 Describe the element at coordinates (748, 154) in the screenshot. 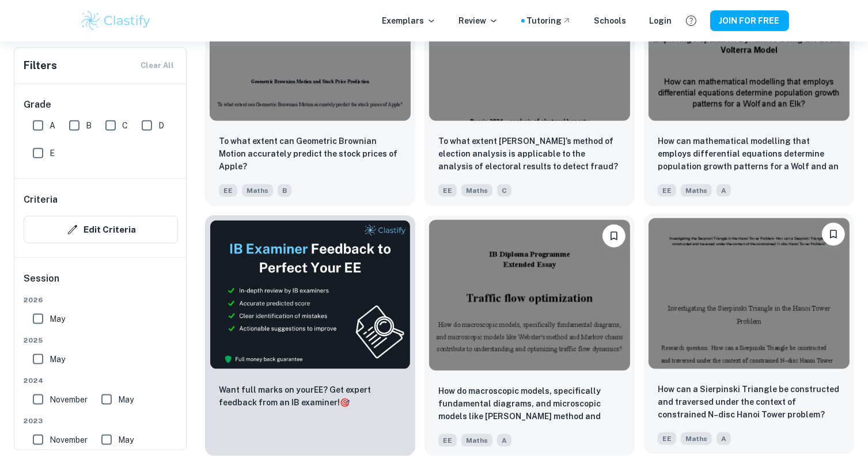

I see `p: How can mathematical modelling that employs differential equations determine population growth pa...` at that location.